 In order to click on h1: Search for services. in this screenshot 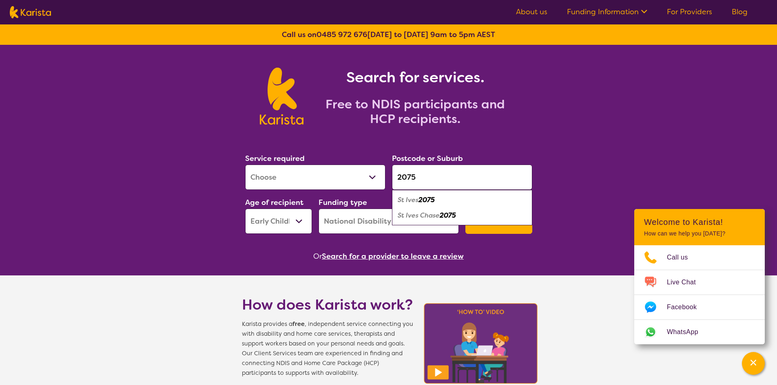, I will do `click(415, 77)`.